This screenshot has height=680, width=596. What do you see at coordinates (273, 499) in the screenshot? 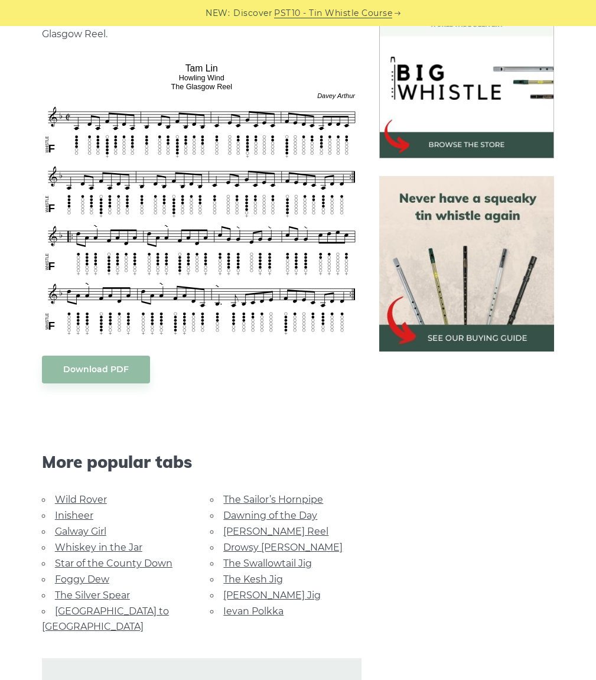
I see `a: The Sailor’s Hornpipe` at bounding box center [273, 499].